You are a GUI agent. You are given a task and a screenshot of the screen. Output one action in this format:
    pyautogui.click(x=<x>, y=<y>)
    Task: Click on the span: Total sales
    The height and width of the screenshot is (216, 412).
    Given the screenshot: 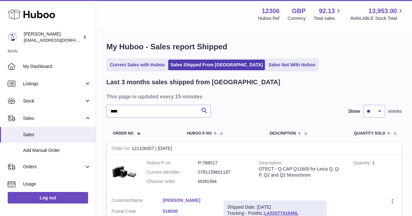 What is the action you would take?
    pyautogui.click(x=328, y=18)
    